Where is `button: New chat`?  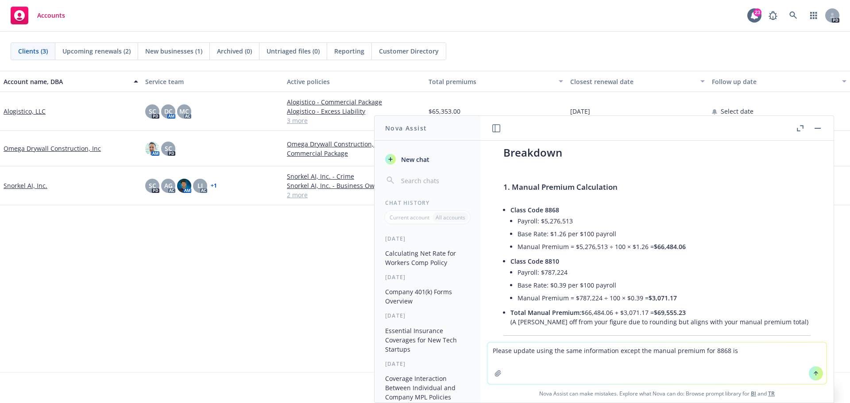 button: New chat is located at coordinates (427, 159).